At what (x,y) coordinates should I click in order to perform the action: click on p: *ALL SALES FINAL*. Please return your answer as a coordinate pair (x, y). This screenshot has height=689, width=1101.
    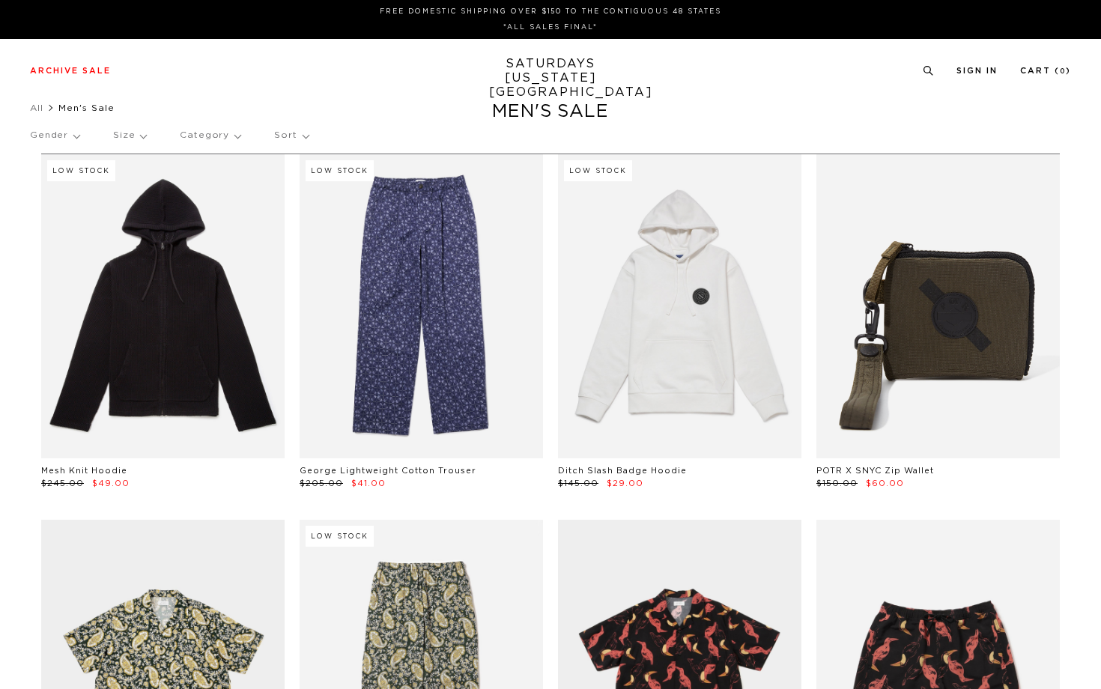
    Looking at the image, I should click on (550, 27).